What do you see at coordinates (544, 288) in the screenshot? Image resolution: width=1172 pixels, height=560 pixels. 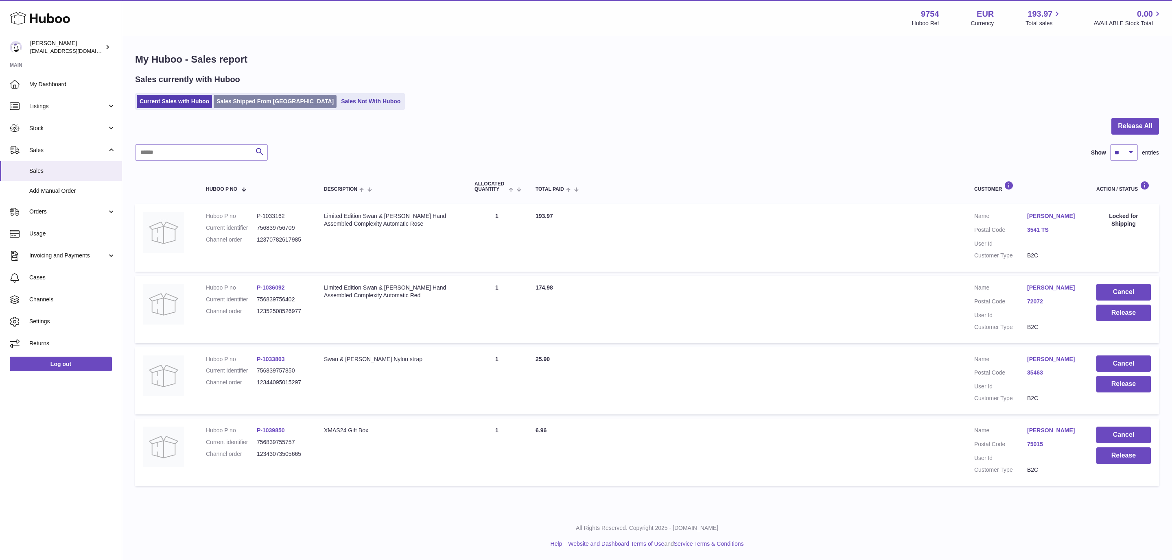 I see `span: 174.98` at bounding box center [544, 288].